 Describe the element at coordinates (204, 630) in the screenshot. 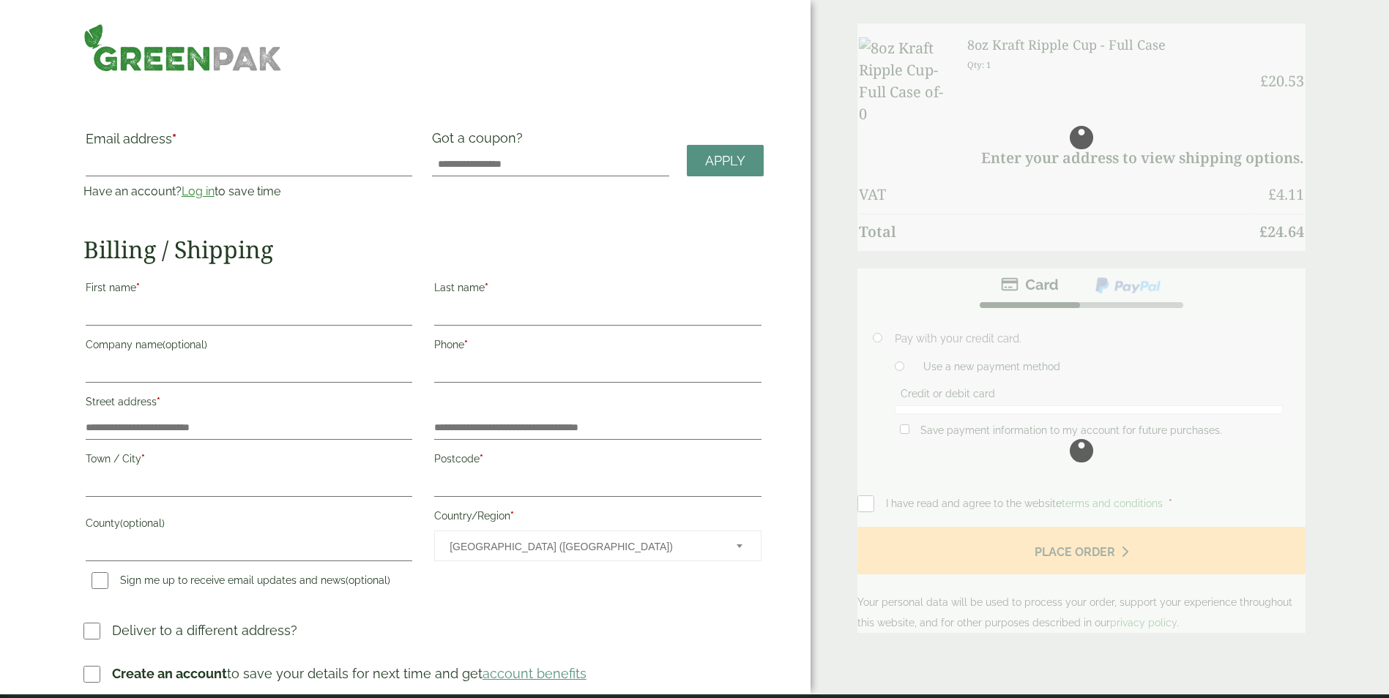

I see `p: Deliver to a different address?` at that location.